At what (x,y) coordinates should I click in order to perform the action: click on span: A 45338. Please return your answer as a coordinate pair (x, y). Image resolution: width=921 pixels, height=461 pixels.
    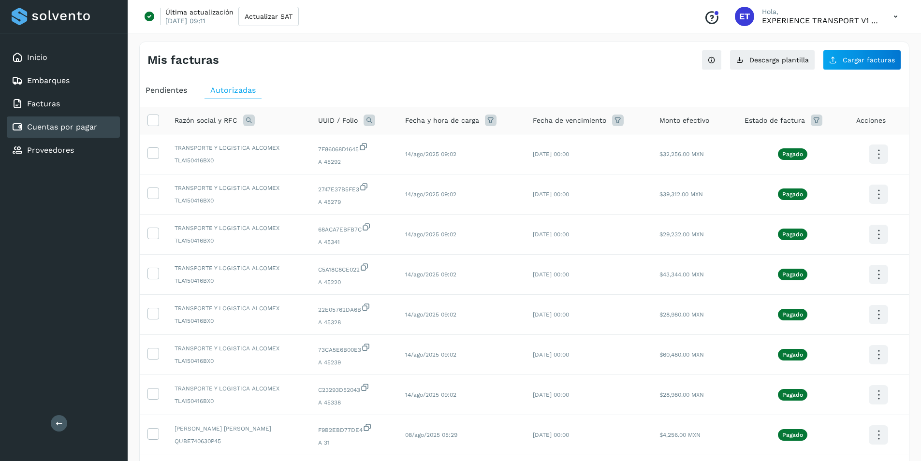
    Looking at the image, I should click on (353, 403).